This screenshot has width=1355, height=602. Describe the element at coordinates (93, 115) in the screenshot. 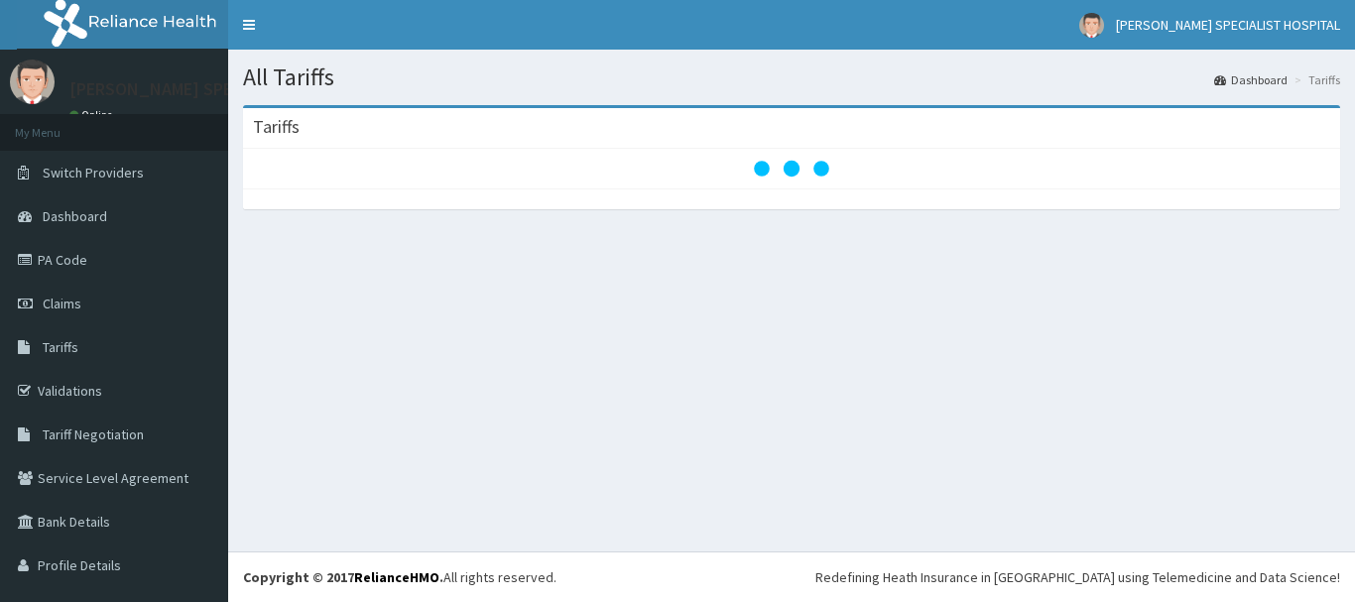

I see `a: Online` at that location.